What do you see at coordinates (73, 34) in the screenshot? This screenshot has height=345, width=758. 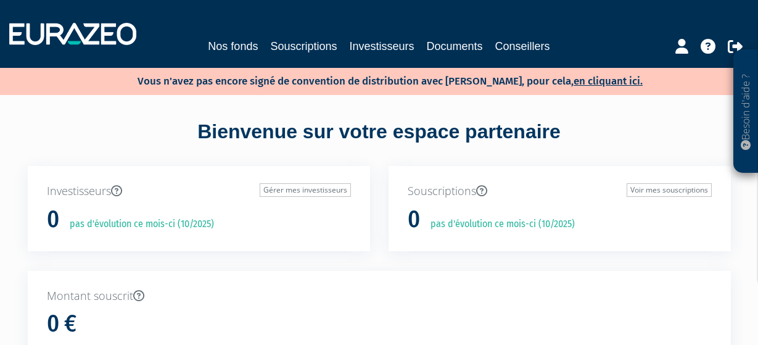 I see `img: 1732889491-logotype_eurazeo_blanc_rvb.png` at bounding box center [73, 34].